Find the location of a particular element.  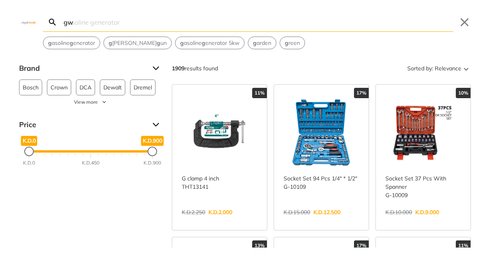

span: Brand is located at coordinates (83, 68).